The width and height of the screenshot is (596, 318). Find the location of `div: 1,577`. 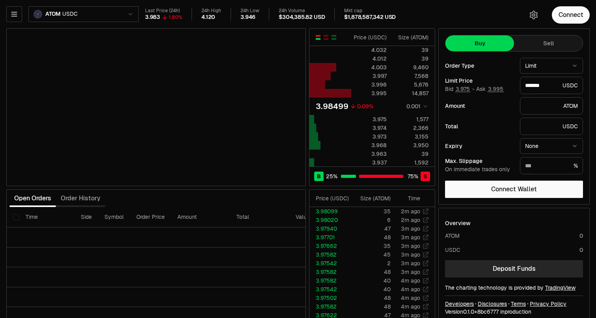

div: 1,577 is located at coordinates (411, 119).